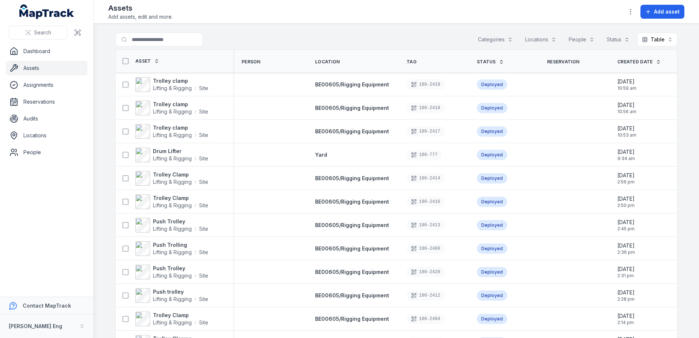 This screenshot has width=699, height=338. What do you see at coordinates (626, 229) in the screenshot?
I see `span: 2:45 pm` at bounding box center [626, 229].